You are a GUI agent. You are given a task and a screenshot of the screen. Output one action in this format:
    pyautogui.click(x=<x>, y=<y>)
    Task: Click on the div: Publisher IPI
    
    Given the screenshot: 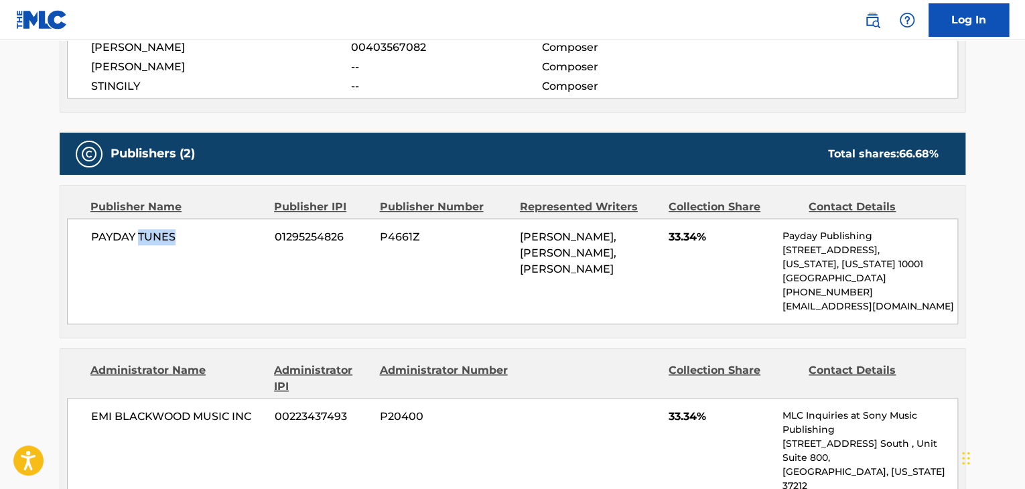 What is the action you would take?
    pyautogui.click(x=321, y=207)
    